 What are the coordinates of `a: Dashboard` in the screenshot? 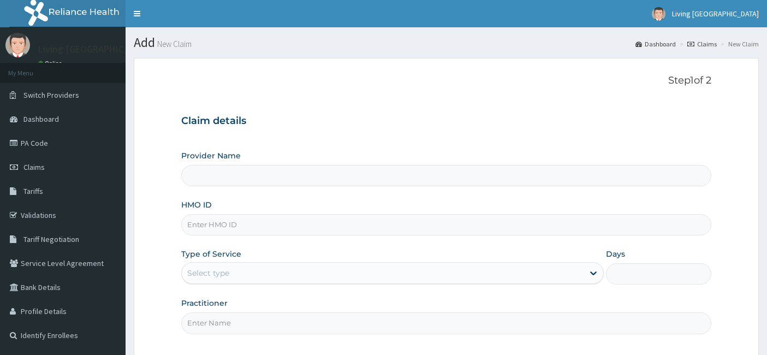 It's located at (655, 44).